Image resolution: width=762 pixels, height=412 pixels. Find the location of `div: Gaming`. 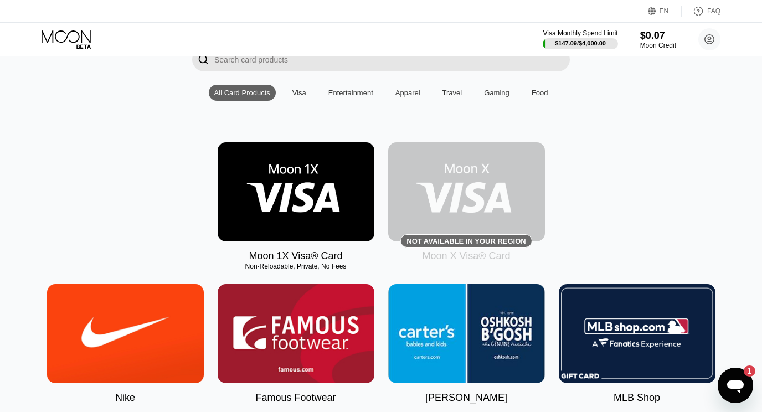

div: Gaming is located at coordinates (497, 92).